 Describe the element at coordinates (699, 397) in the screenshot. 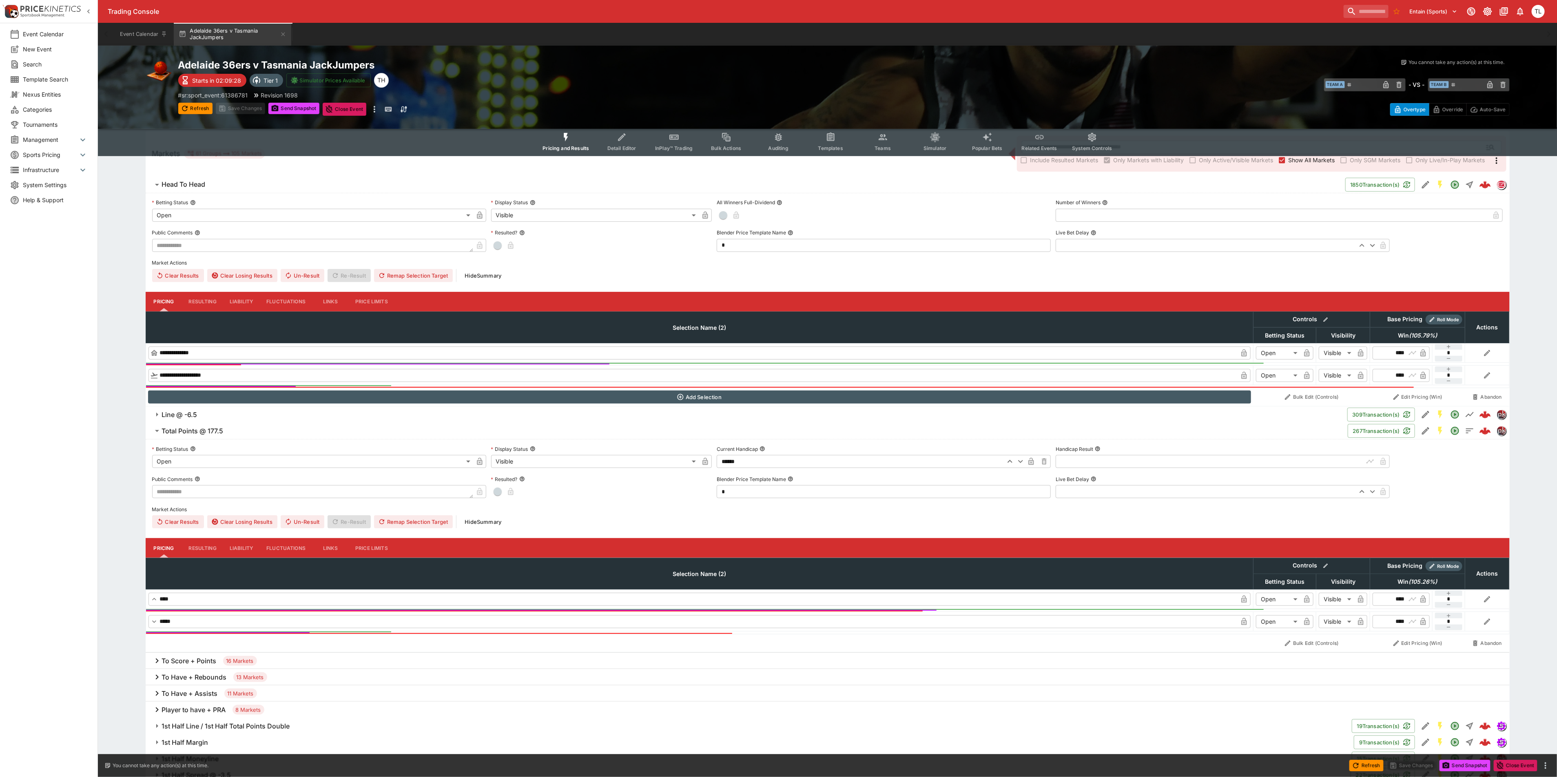

I see `button: Add Selection` at that location.